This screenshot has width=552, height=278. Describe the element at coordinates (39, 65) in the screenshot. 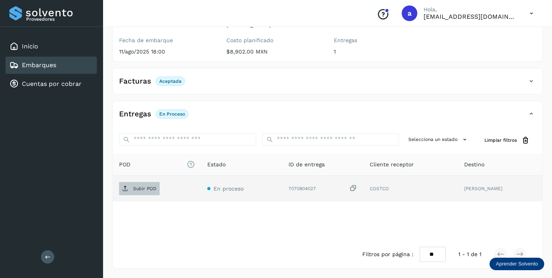

I see `a: Embarques` at that location.